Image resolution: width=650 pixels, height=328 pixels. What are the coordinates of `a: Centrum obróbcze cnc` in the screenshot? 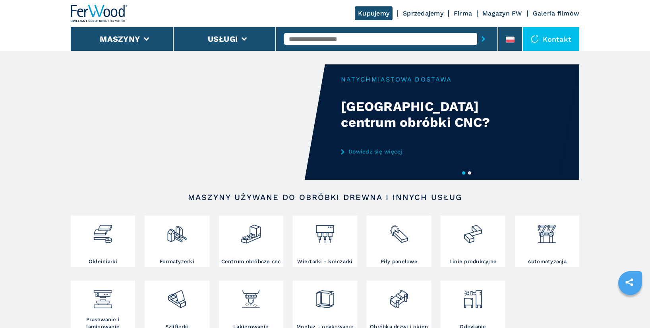 It's located at (251, 241).